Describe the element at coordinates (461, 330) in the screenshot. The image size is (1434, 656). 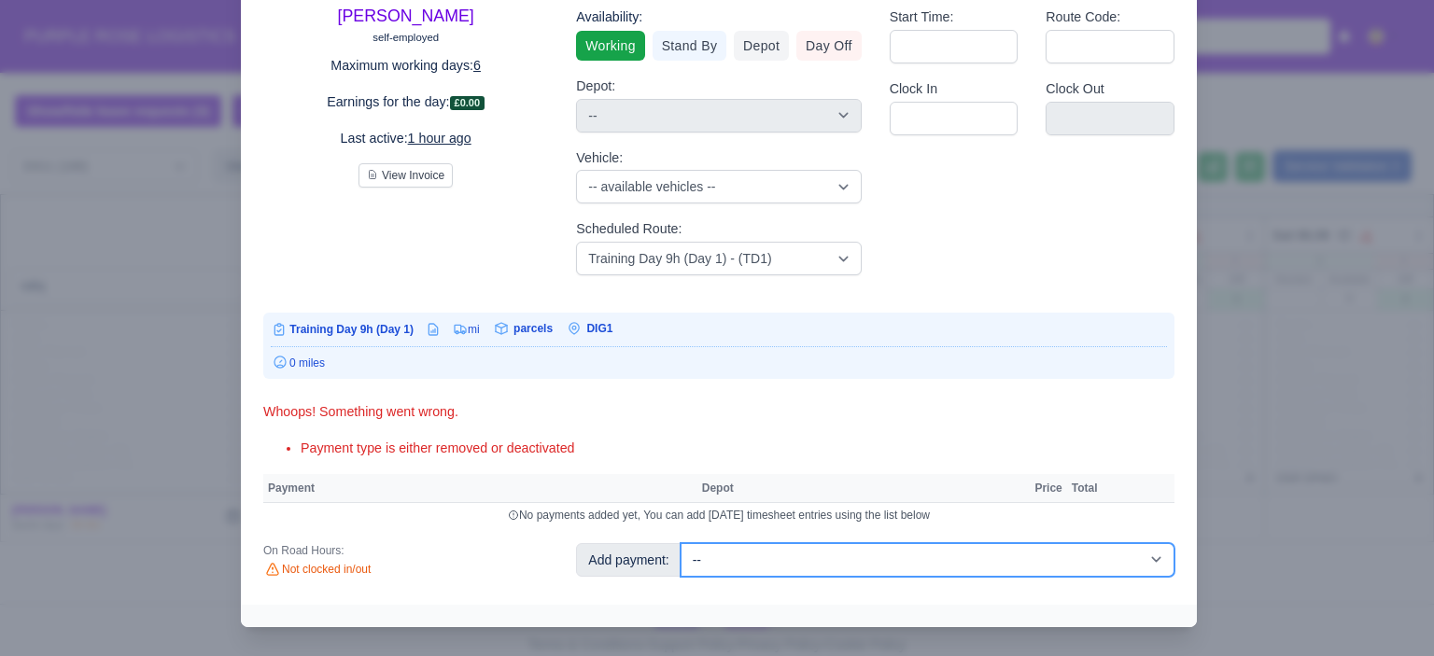
I see `td: mi` at that location.